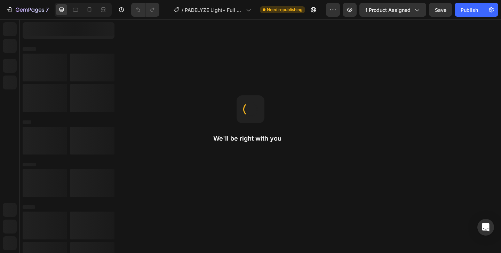 The height and width of the screenshot is (253, 501). Describe the element at coordinates (250, 138) in the screenshot. I see `h2: We'll be right with you` at that location.